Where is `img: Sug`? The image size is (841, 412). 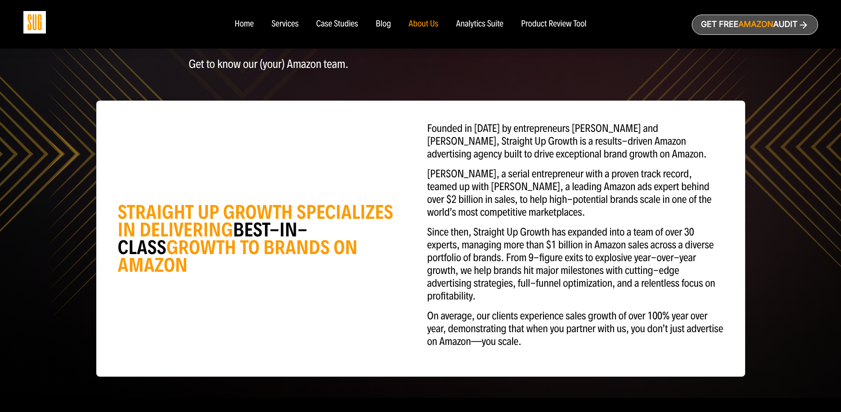
img: Sug is located at coordinates (34, 22).